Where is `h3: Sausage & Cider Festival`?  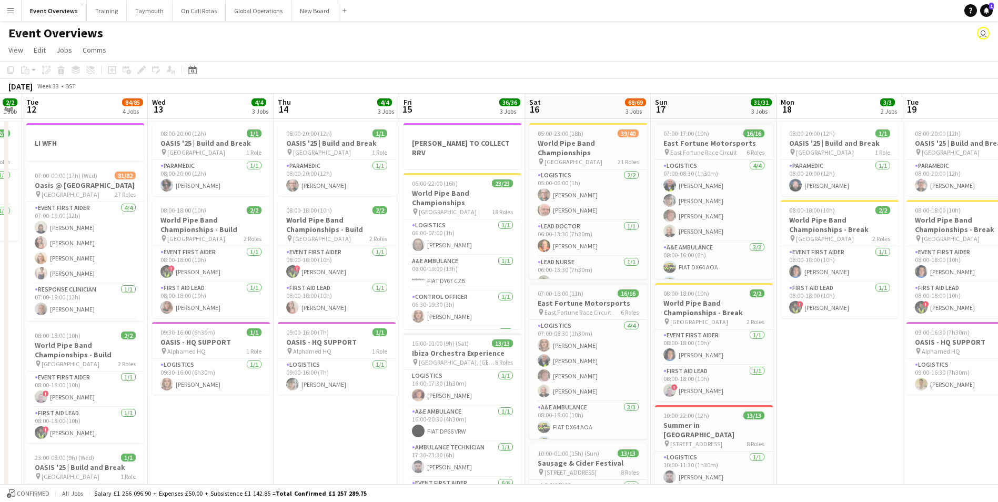 h3: Sausage & Cider Festival is located at coordinates (588, 463).